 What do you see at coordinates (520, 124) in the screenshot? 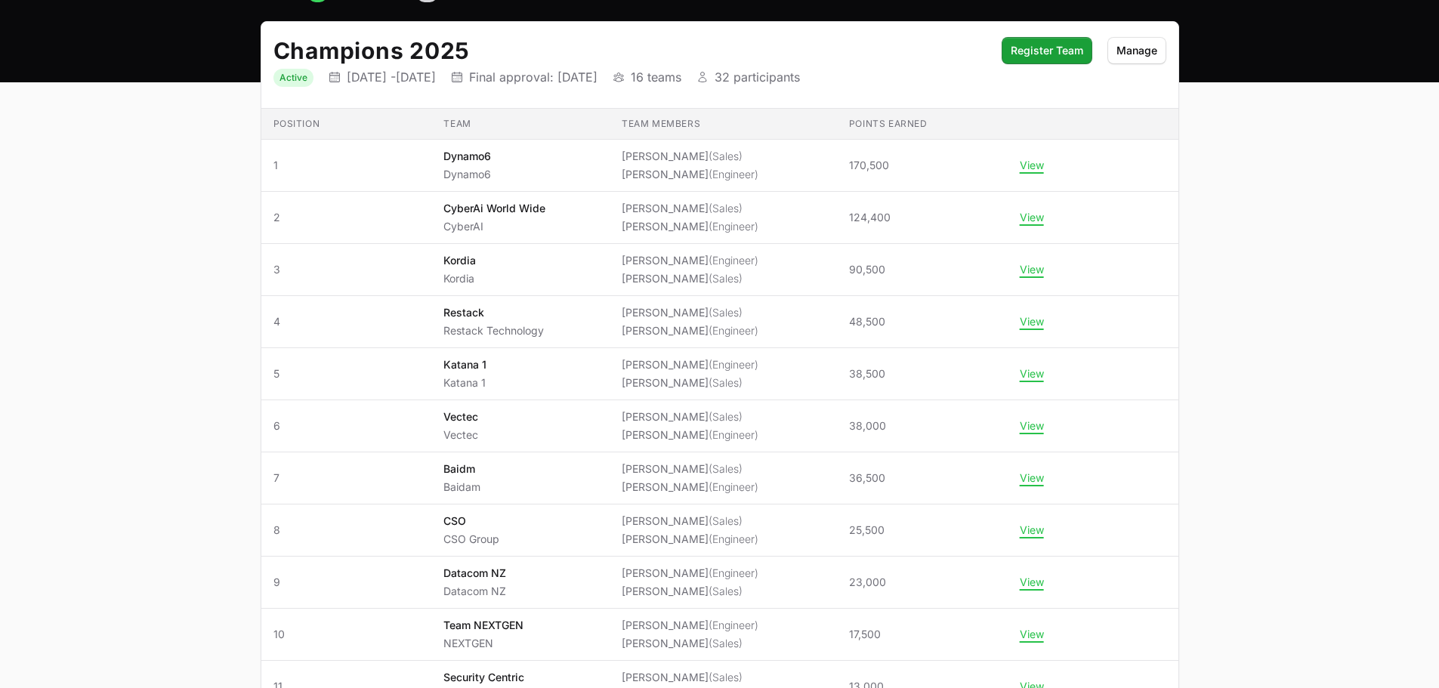
I see `th: Team` at bounding box center [520, 124].